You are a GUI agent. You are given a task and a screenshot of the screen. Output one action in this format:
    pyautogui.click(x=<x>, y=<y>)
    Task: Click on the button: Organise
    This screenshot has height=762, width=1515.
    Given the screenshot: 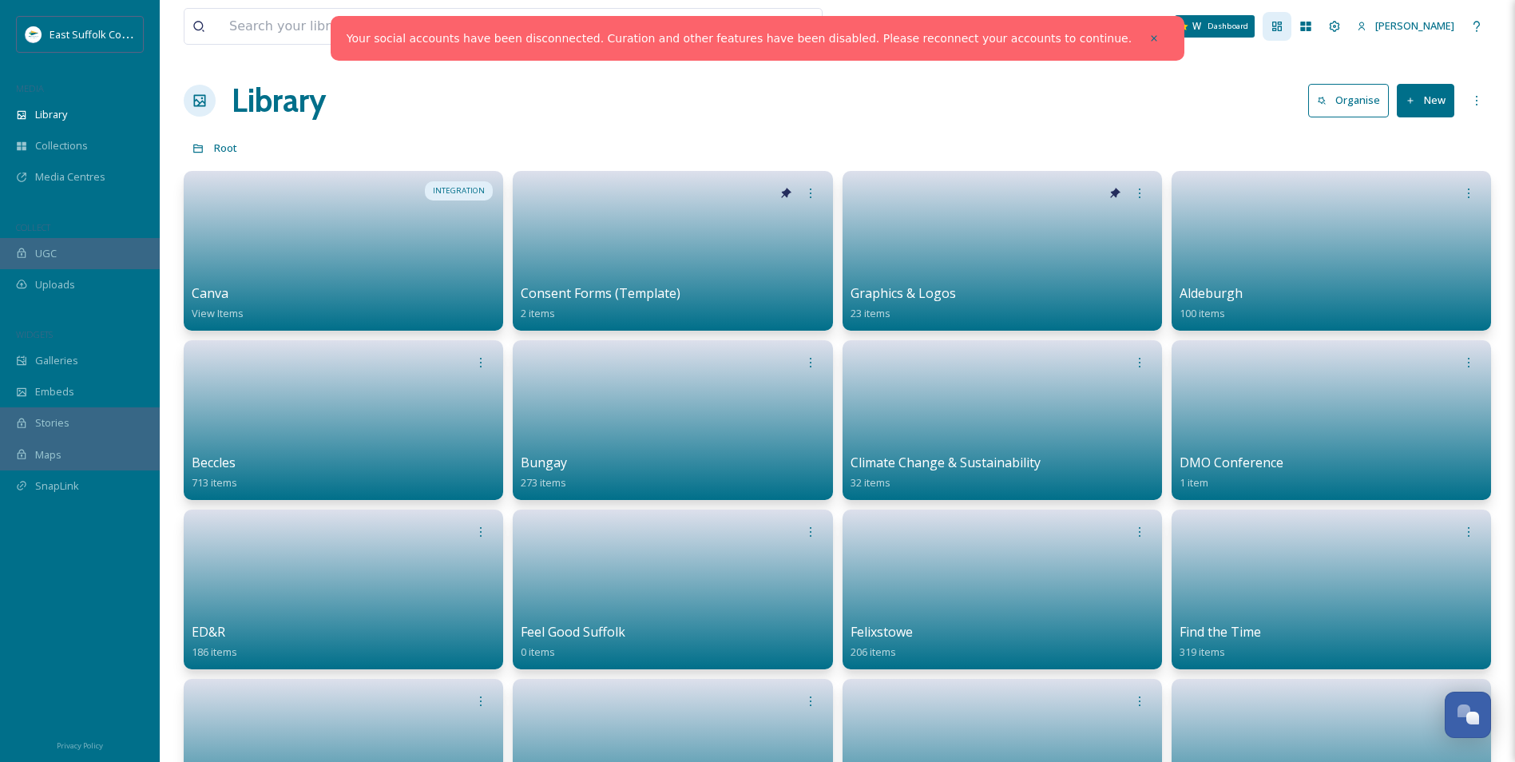 What is the action you would take?
    pyautogui.click(x=1348, y=100)
    